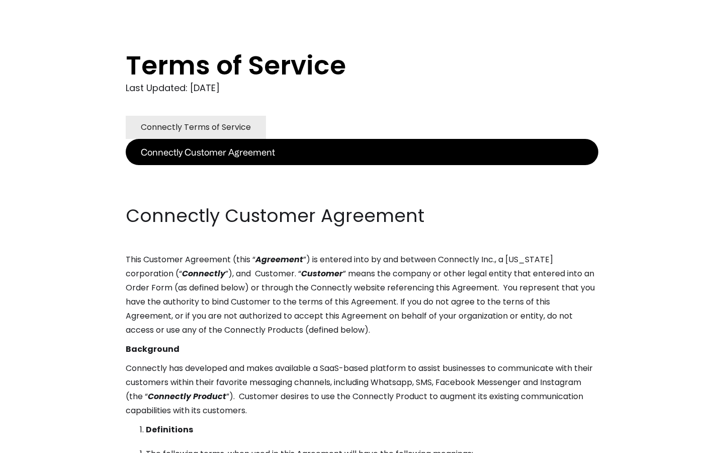 The width and height of the screenshot is (724, 453). I want to click on div: Connectly Terms of Service, so click(196, 127).